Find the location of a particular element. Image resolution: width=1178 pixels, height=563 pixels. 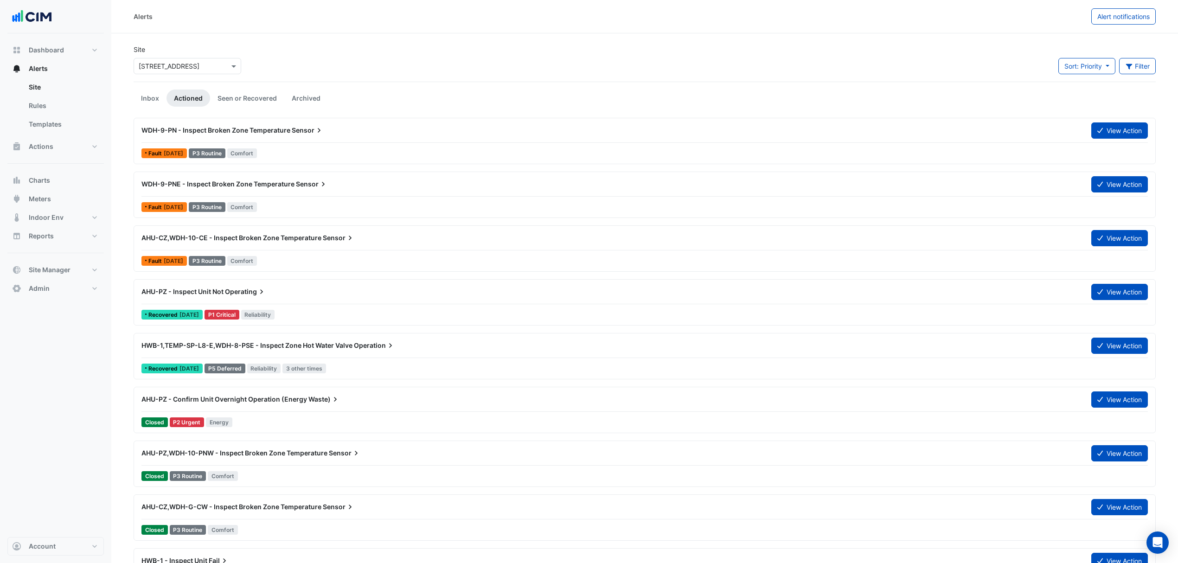

span: Alerts is located at coordinates (38, 69).